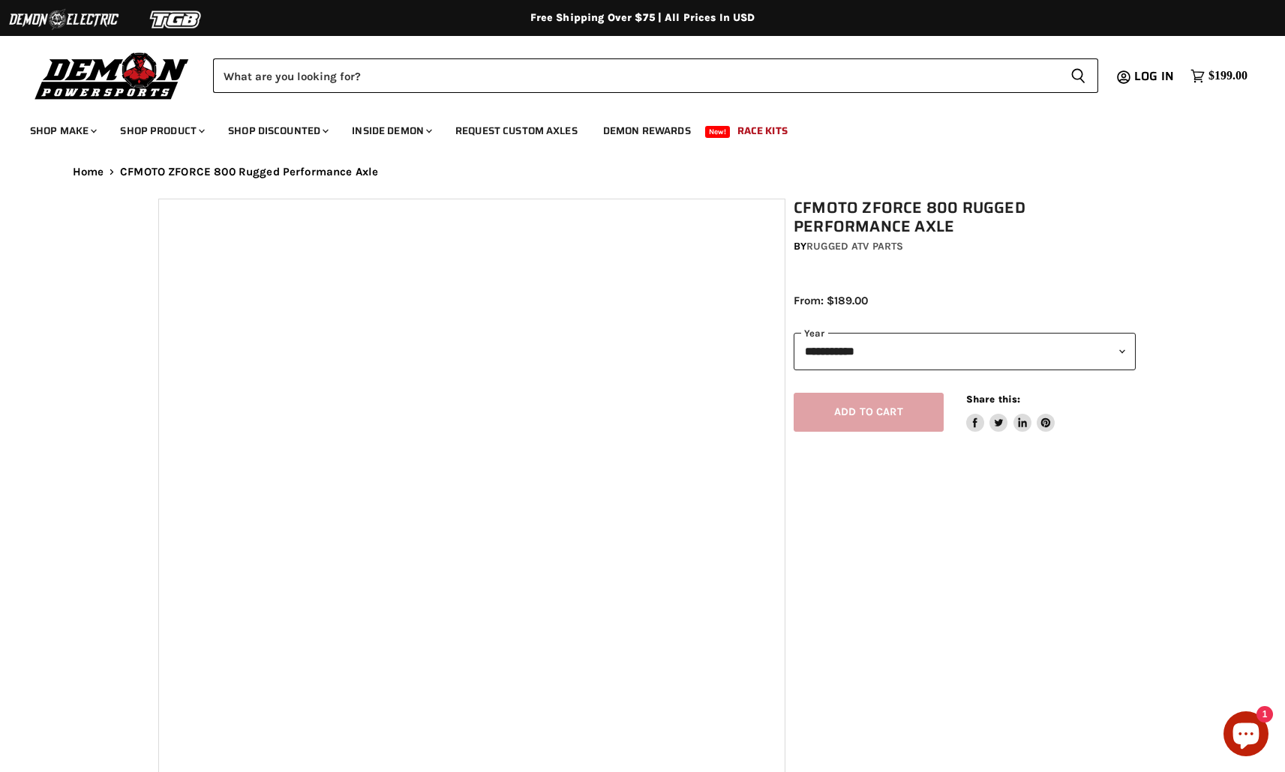 The image size is (1285, 772). Describe the element at coordinates (655, 76) in the screenshot. I see `form: Product` at that location.